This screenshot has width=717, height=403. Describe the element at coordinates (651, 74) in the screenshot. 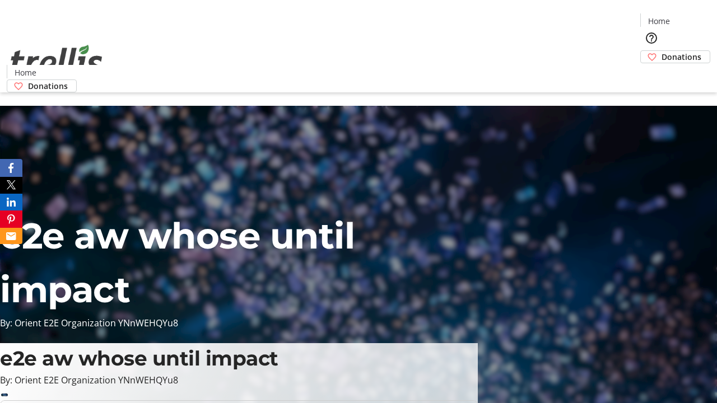

I see `button: Cart` at that location.